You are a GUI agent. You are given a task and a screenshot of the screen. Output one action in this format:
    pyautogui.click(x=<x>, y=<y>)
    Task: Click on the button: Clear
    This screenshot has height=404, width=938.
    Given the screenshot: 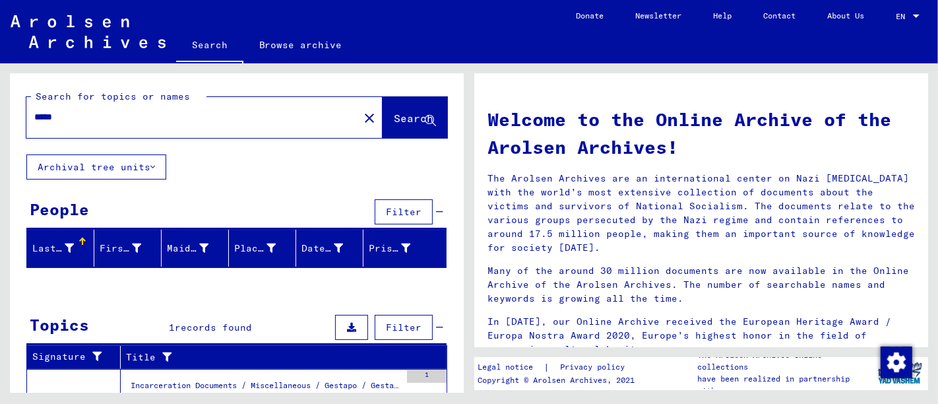 What is the action you would take?
    pyautogui.click(x=369, y=117)
    